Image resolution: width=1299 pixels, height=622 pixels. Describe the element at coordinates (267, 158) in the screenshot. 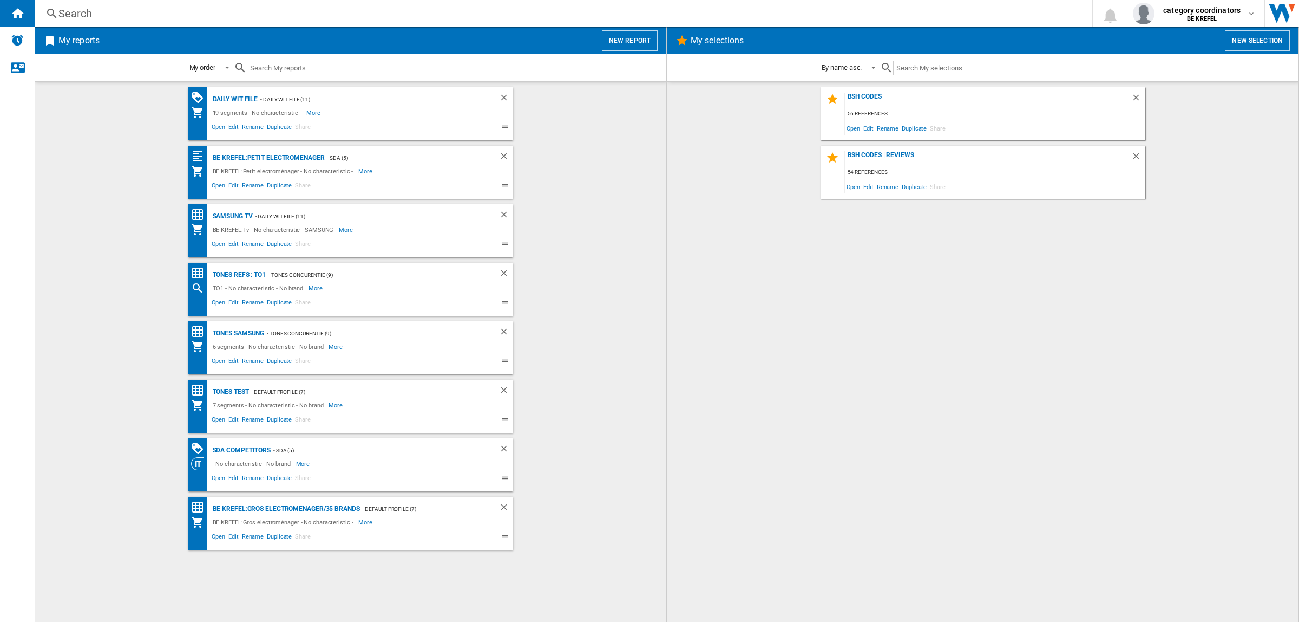

I see `div: BE KREFEL:Petit electromenager` at that location.